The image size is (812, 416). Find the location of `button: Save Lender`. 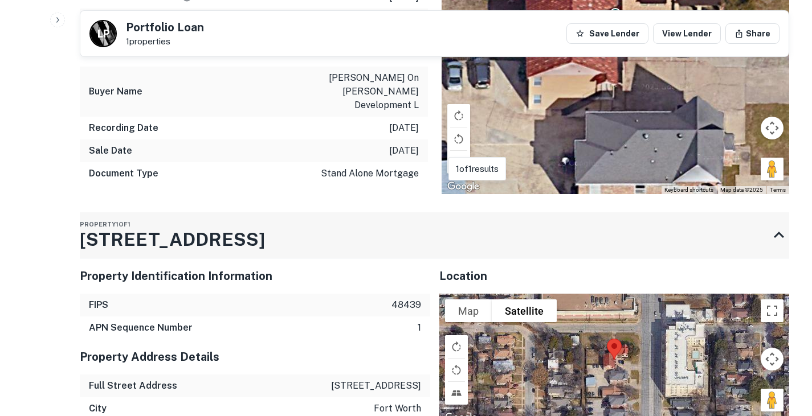

button: Save Lender is located at coordinates (607, 34).